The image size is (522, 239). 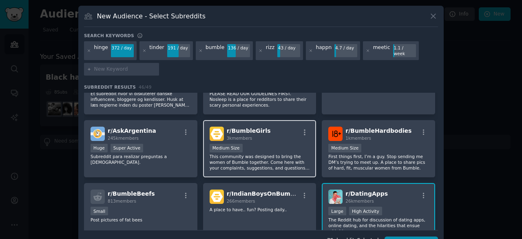 I want to click on span: 813 members, so click(x=122, y=201).